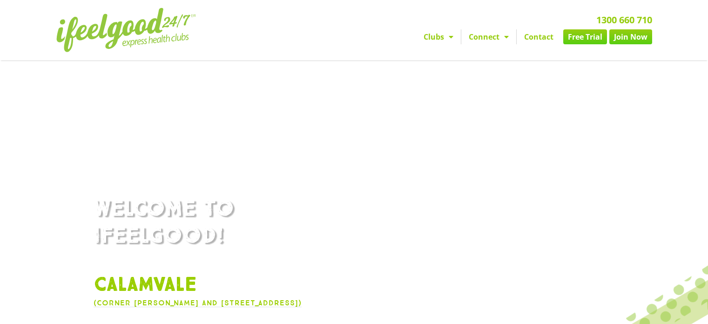 This screenshot has width=708, height=324. What do you see at coordinates (439, 37) in the screenshot?
I see `a: Clubs` at bounding box center [439, 37].